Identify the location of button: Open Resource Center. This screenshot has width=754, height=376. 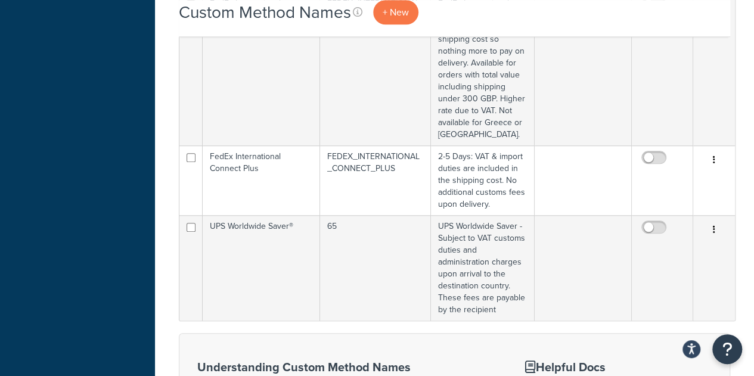
(727, 349).